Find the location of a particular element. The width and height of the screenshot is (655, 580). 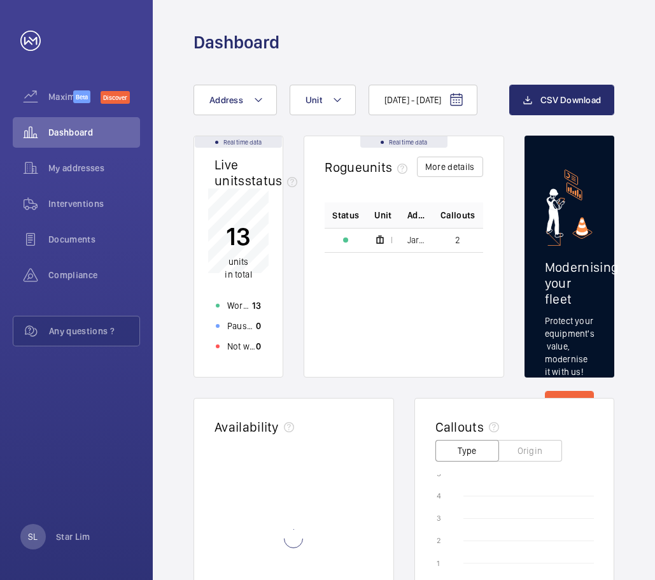

text: 2 is located at coordinates (438, 540).